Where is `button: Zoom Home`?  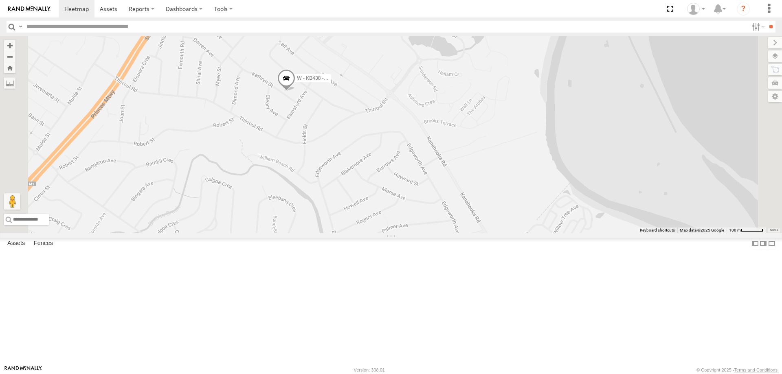 button: Zoom Home is located at coordinates (10, 68).